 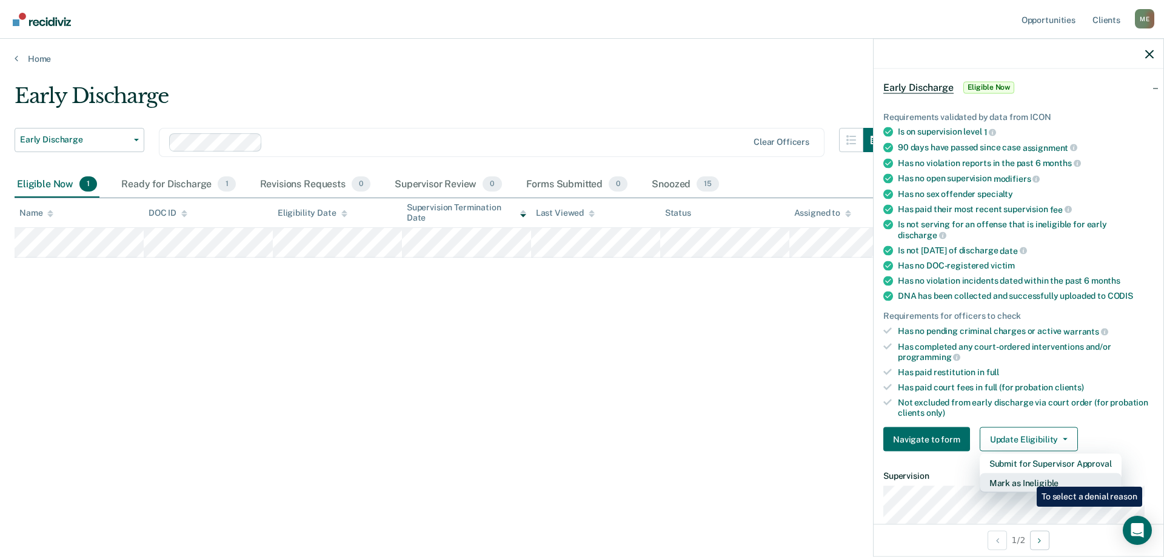 I want to click on div: Supervision Termination Date, so click(x=466, y=213).